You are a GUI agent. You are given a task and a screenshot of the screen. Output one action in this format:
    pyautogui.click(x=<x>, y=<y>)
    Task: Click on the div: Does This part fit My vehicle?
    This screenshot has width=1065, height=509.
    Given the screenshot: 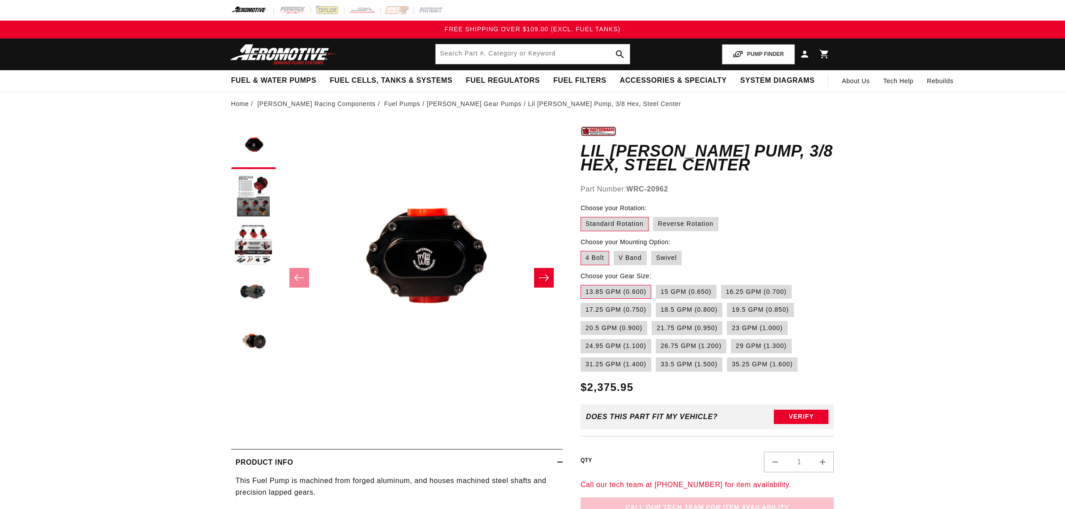 What is the action you would take?
    pyautogui.click(x=652, y=417)
    